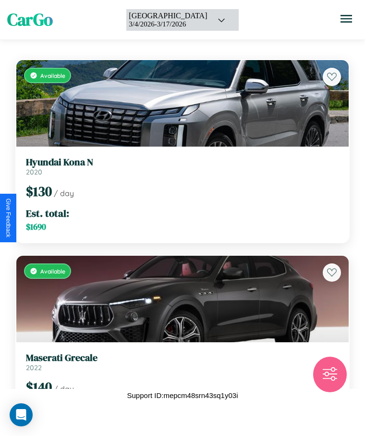  What do you see at coordinates (168, 24) in the screenshot?
I see `div: 3 / 4 / 2026 - 3 / 17 / 2026` at bounding box center [168, 24].